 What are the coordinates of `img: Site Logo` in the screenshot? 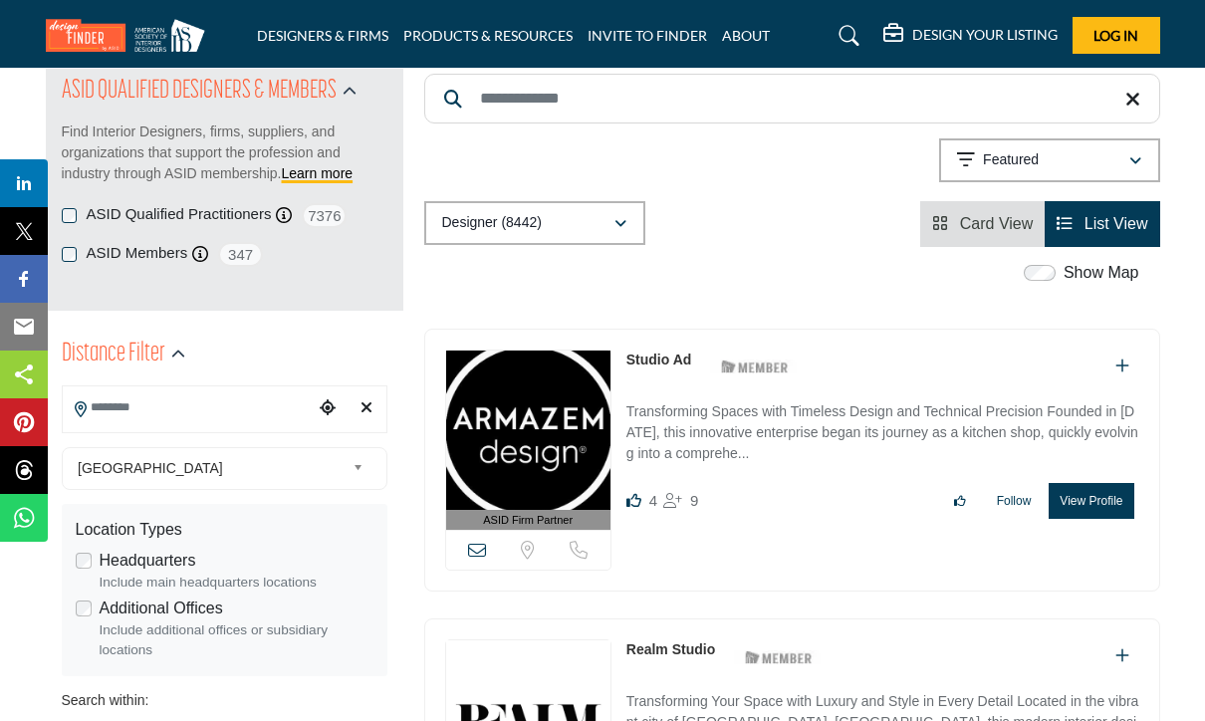 It's located at (130, 35).